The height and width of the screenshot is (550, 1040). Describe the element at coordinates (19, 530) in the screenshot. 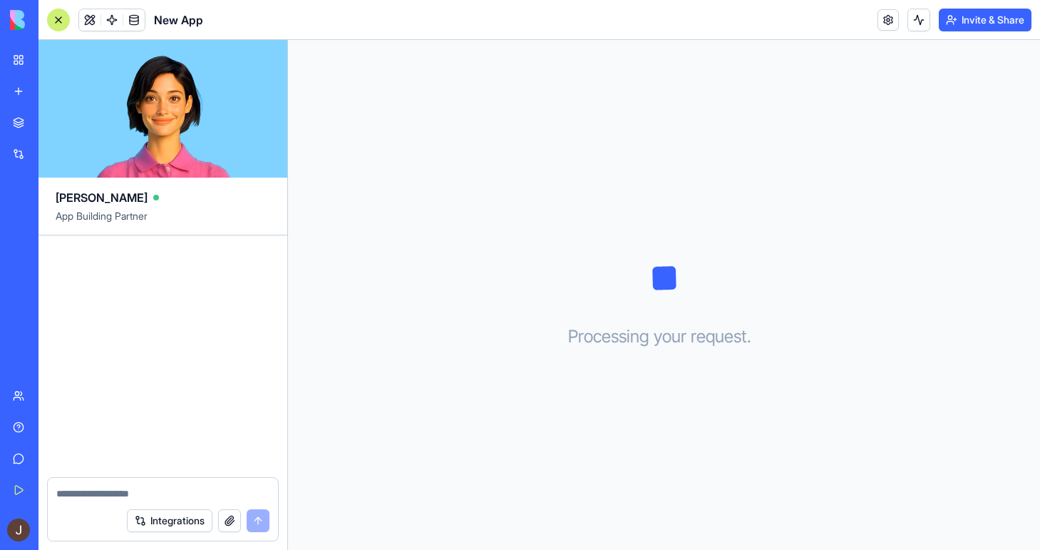

I see `img: ACg8ocJ2dGquowyH_iofh54MHNOJSj6PFRRE47xiam-CRql6n40zxg=s96-c` at that location.